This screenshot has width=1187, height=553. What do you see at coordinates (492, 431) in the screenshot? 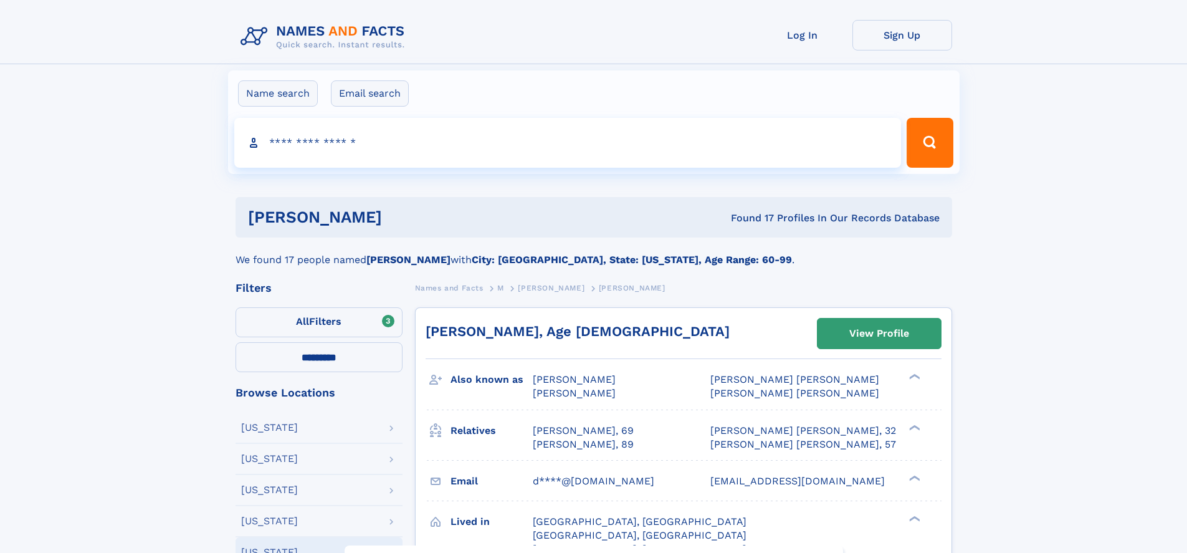
I see `h3: Relatives` at bounding box center [492, 431].